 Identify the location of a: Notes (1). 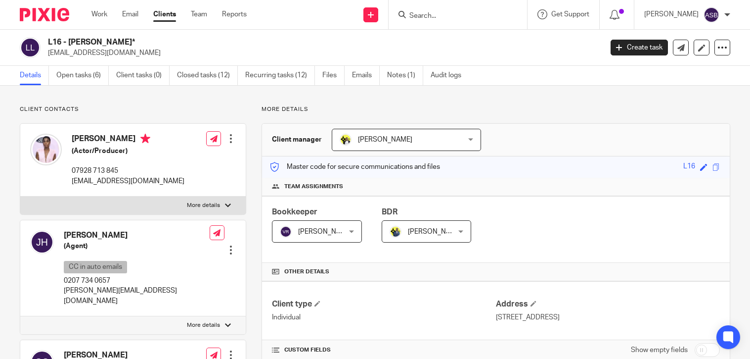
(405, 75).